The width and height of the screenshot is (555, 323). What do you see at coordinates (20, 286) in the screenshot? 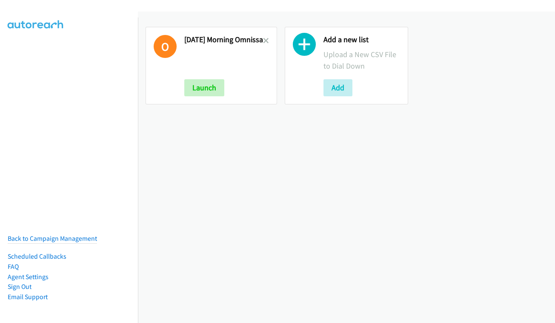
I see `a: Sign Out` at bounding box center [20, 286].